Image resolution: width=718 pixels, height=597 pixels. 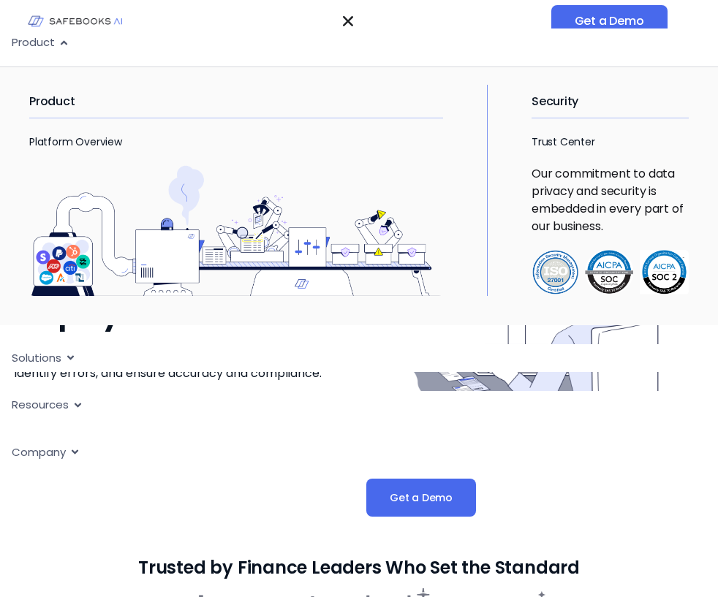 I want to click on span: Company, so click(x=39, y=453).